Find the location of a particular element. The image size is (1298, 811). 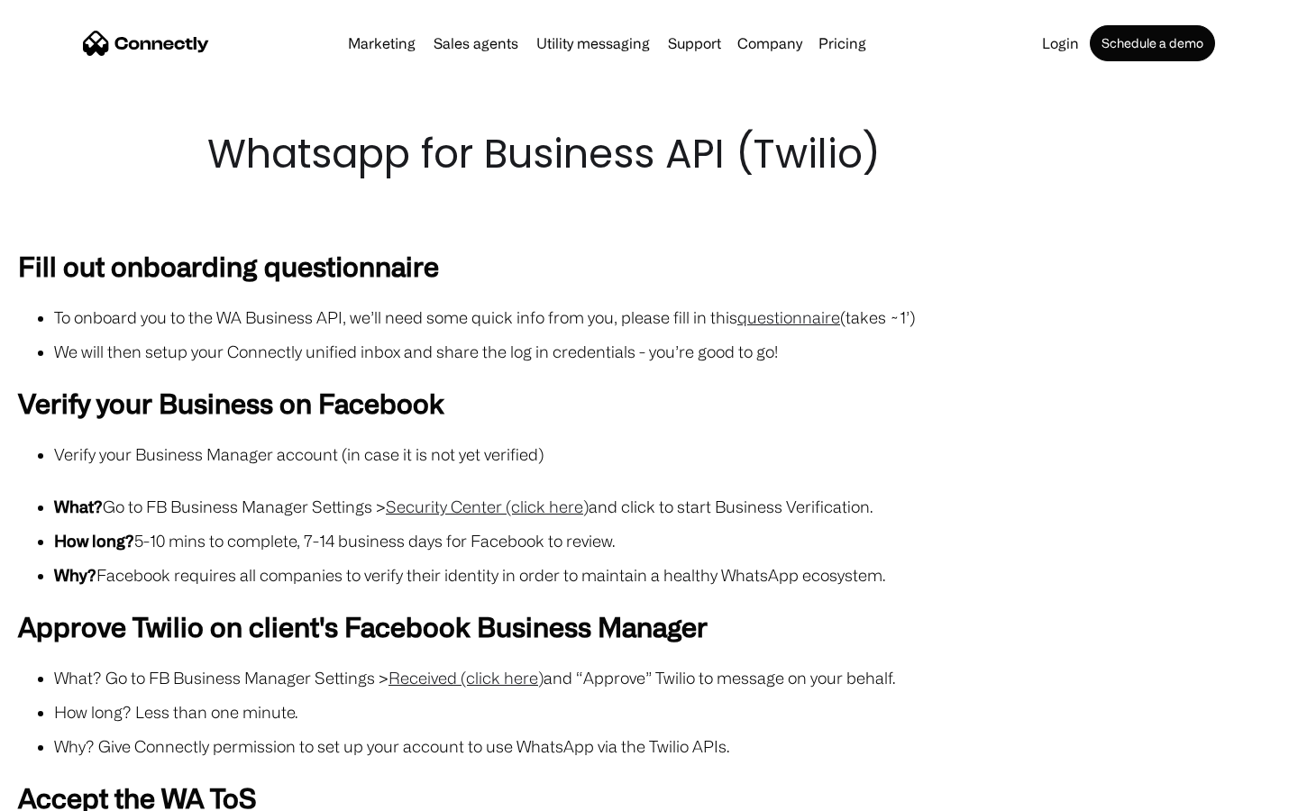

strong: Approve Twilio on client's Facebook Business Manager is located at coordinates (362, 626).